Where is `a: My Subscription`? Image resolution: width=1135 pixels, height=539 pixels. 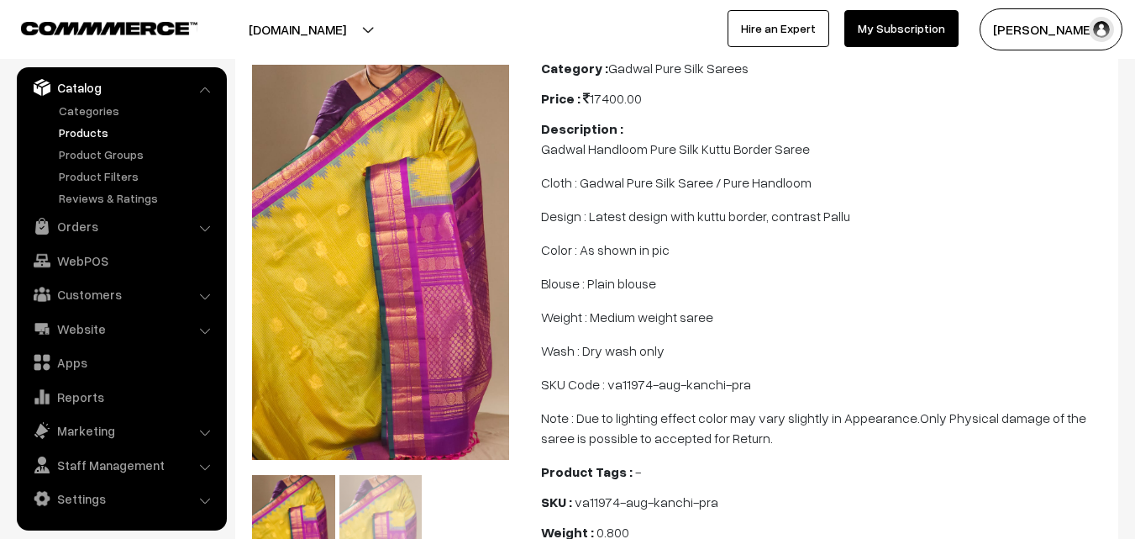
a: My Subscription is located at coordinates (901, 29).